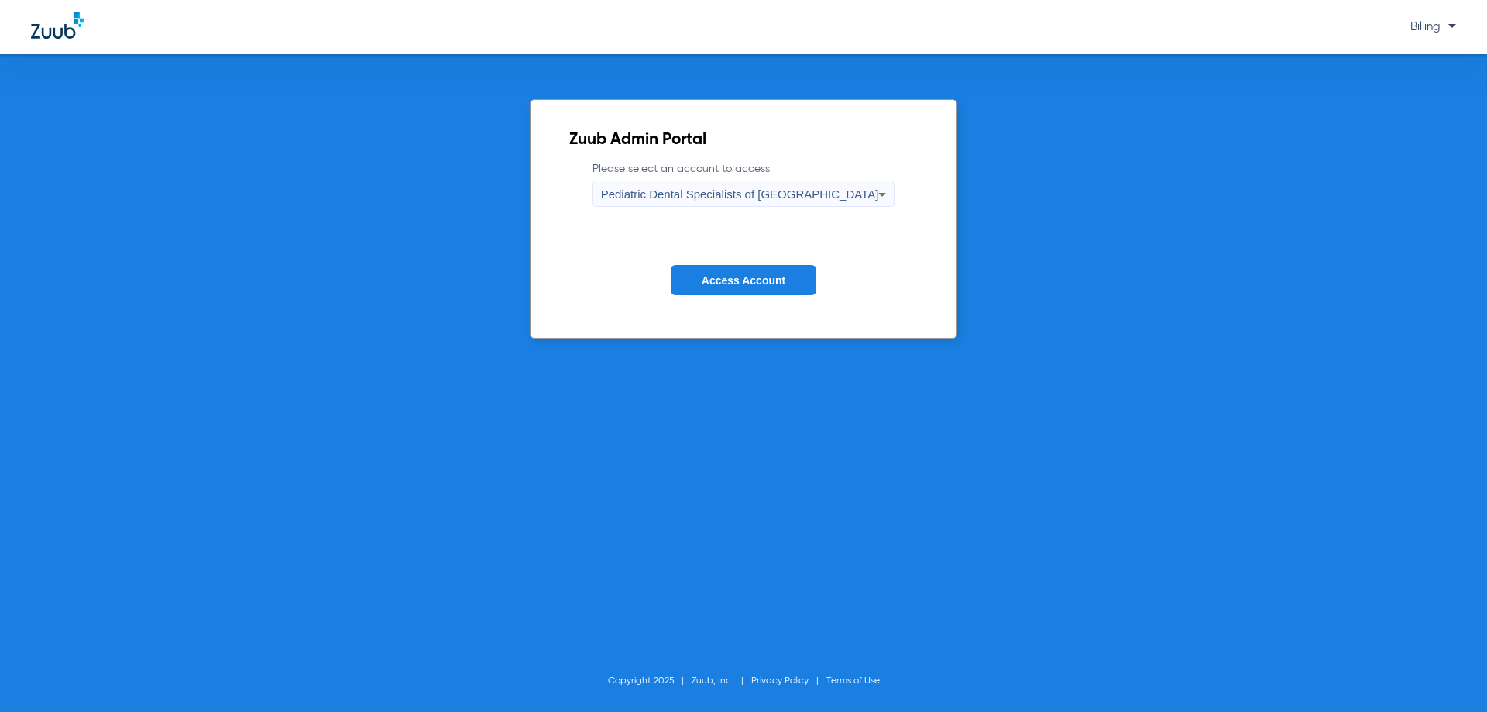 The height and width of the screenshot is (712, 1487). I want to click on span: Access Account, so click(744, 280).